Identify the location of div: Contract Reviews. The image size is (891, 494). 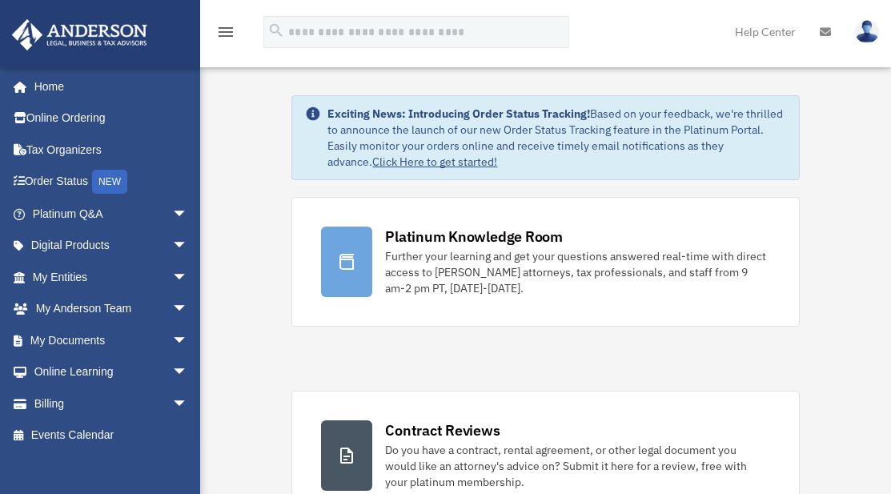
(442, 430).